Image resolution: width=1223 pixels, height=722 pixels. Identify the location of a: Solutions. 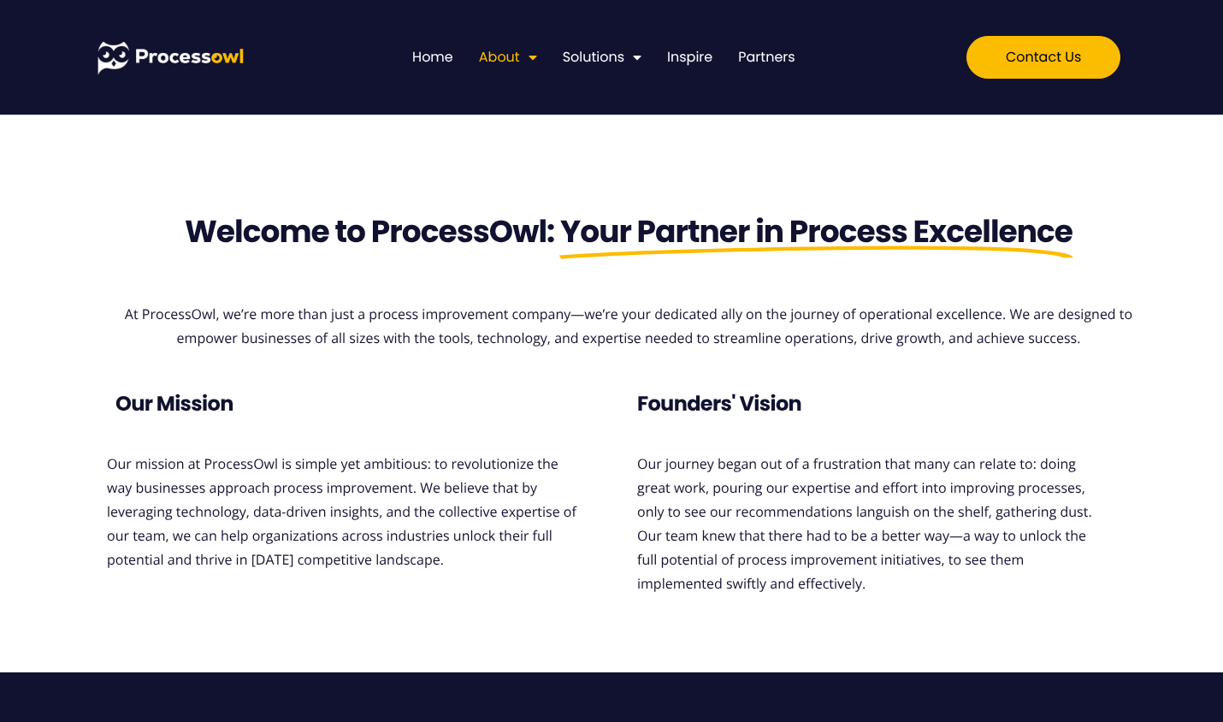
(602, 57).